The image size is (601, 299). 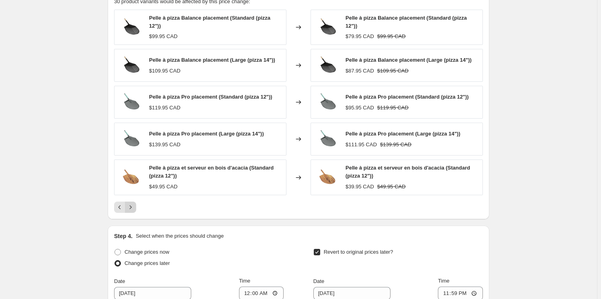 I want to click on div: $95.95 CAD, so click(x=359, y=108).